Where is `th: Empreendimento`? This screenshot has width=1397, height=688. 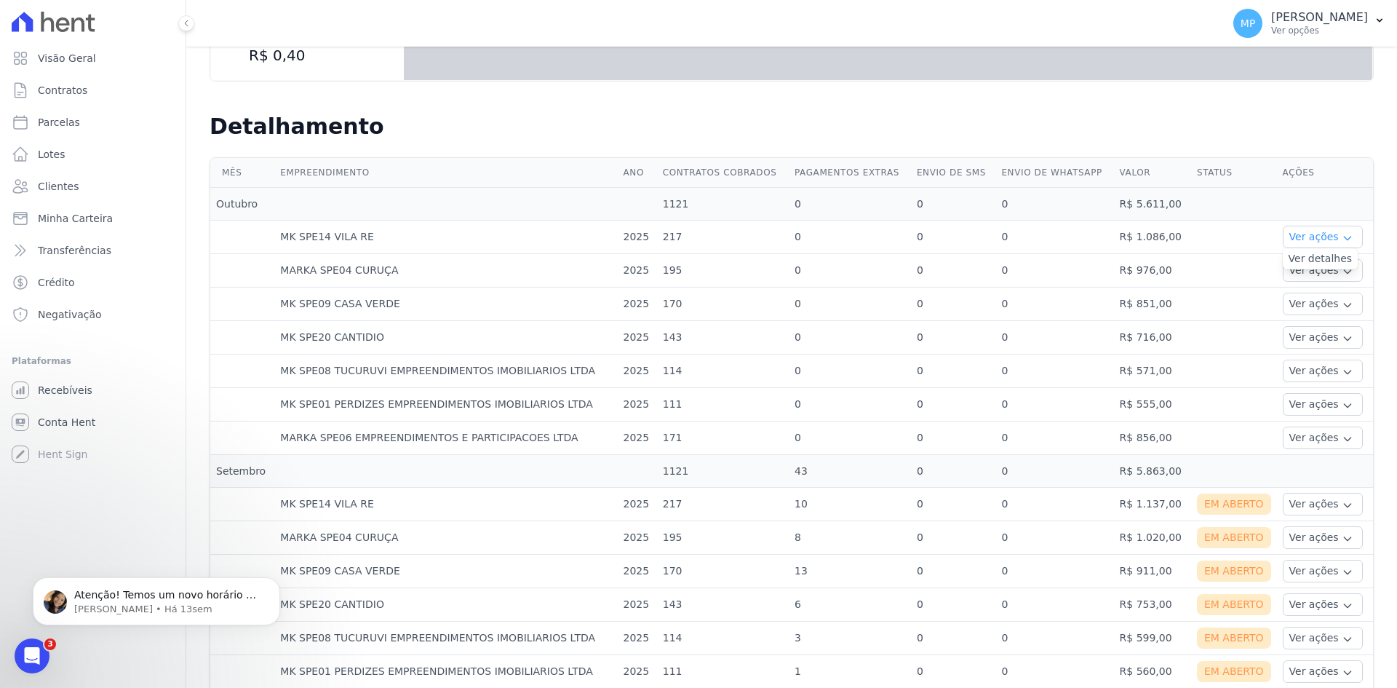
th: Empreendimento is located at coordinates (445, 172).